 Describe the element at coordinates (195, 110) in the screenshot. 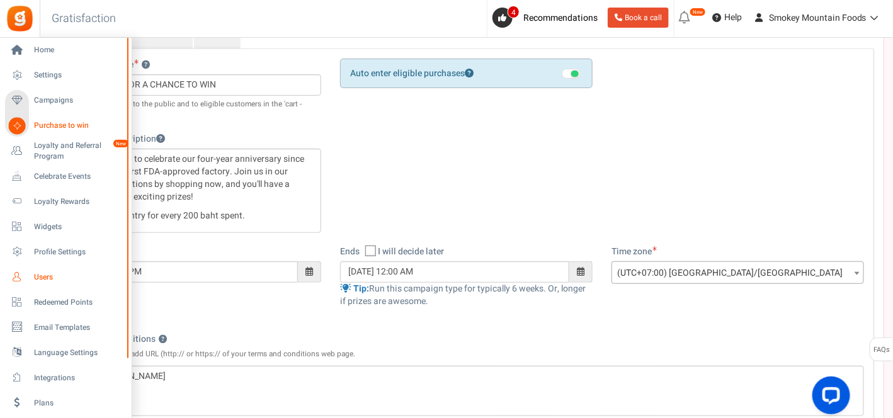

I see `small: This will be shown to the public and to eligible customers in the 'cart -thanks' page` at that location.